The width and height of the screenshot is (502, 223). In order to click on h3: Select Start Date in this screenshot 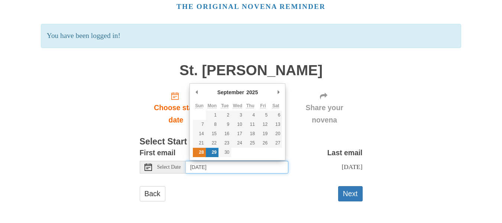, I will do `click(251, 142)`.